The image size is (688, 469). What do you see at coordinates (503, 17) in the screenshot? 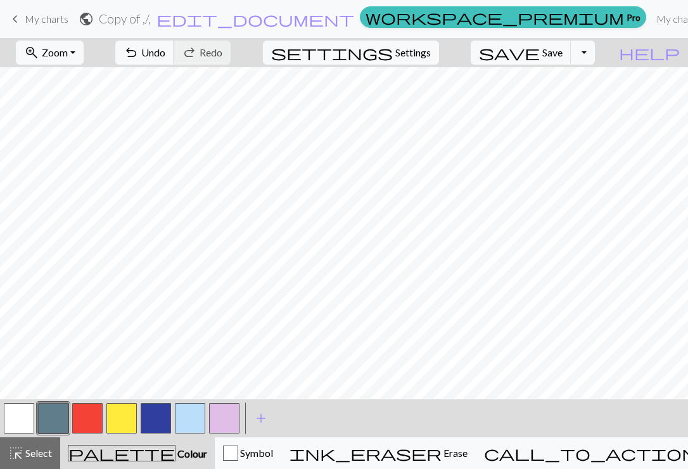
I see `a: Pro` at bounding box center [503, 17].